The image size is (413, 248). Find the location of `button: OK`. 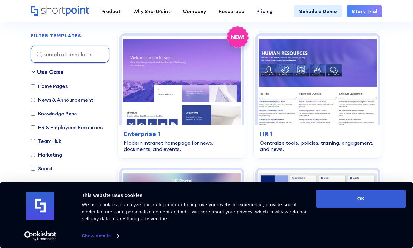

button: OK is located at coordinates (361, 199).